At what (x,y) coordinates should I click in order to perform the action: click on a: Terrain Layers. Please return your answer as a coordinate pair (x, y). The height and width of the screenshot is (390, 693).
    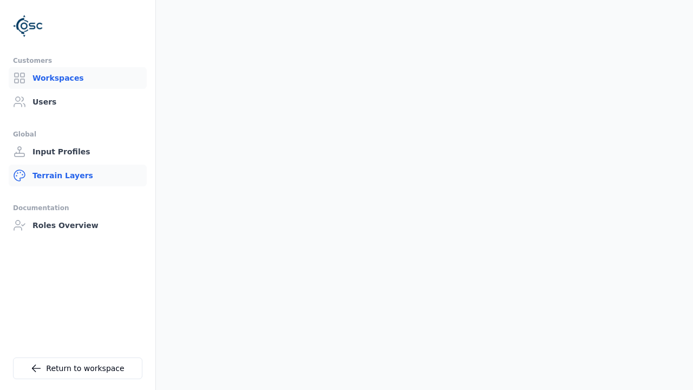
    Looking at the image, I should click on (77, 175).